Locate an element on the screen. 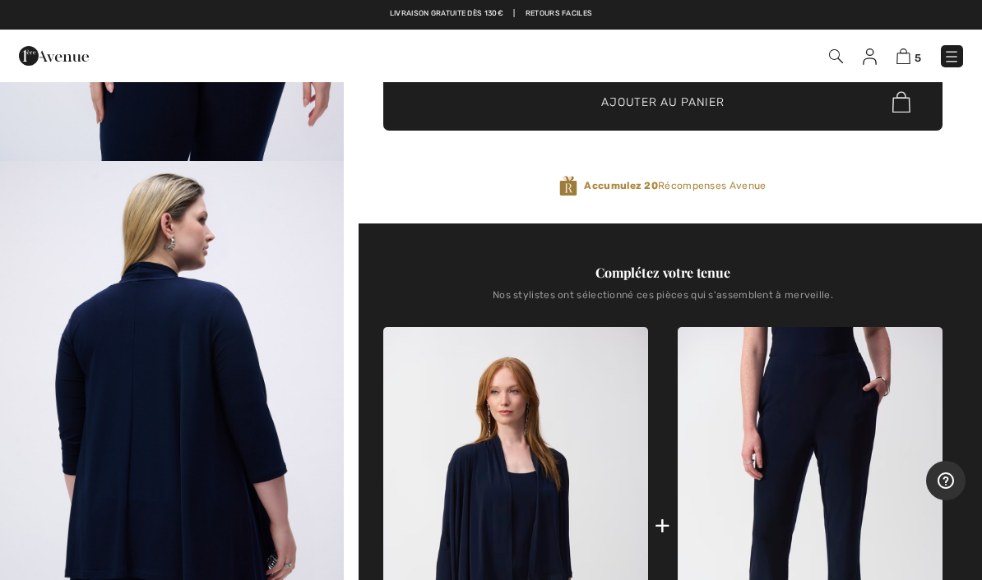 This screenshot has width=982, height=580. img: Récompenses Avenue is located at coordinates (568, 186).